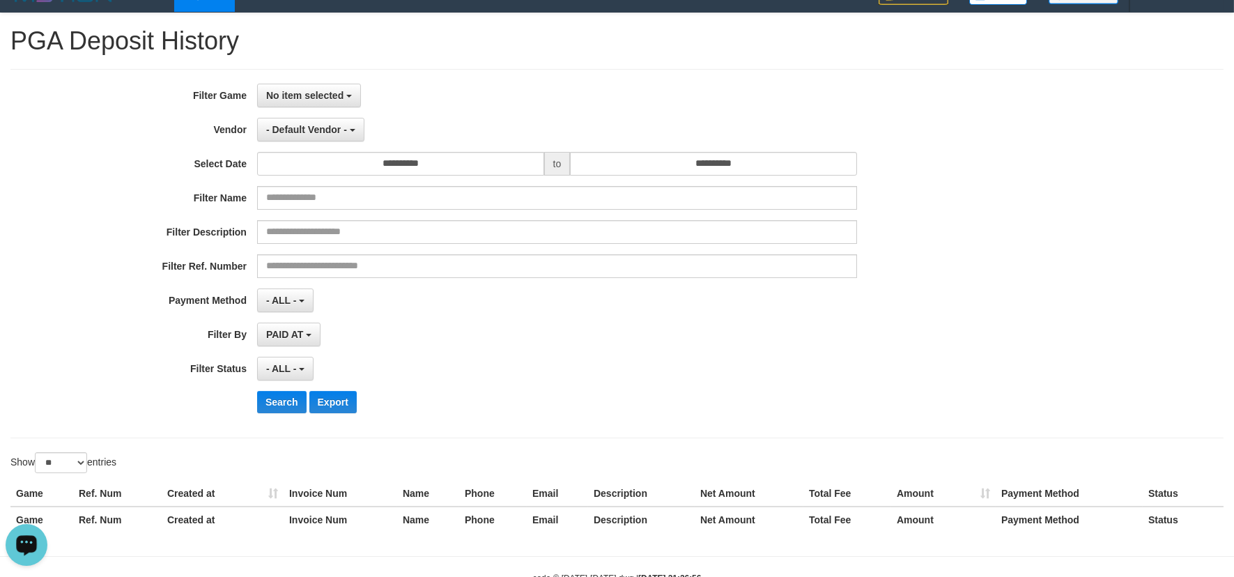  I want to click on button: PAID AT, so click(288, 334).